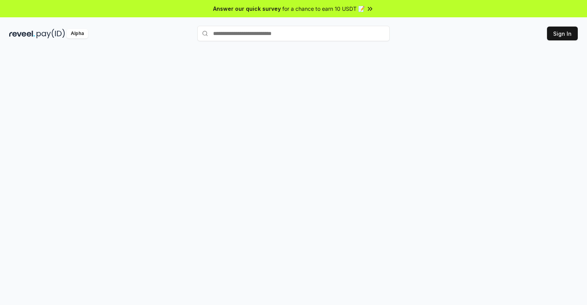 Image resolution: width=587 pixels, height=305 pixels. I want to click on span: for a chance to earn 10 USDT 📝, so click(324, 8).